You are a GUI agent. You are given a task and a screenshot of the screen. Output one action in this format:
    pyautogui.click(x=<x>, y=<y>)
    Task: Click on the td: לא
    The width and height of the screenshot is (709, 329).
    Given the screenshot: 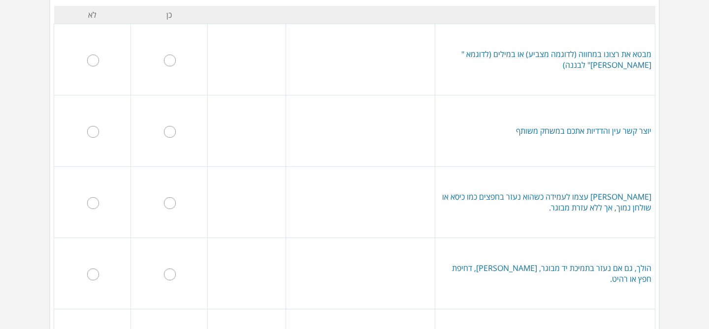 What is the action you would take?
    pyautogui.click(x=93, y=15)
    